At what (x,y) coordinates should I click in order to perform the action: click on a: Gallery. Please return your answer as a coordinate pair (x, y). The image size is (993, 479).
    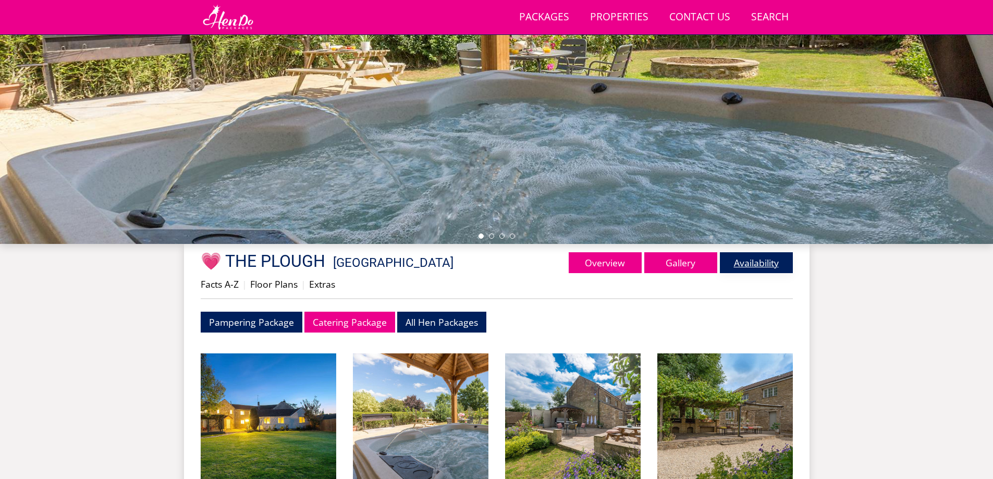
    Looking at the image, I should click on (681, 263).